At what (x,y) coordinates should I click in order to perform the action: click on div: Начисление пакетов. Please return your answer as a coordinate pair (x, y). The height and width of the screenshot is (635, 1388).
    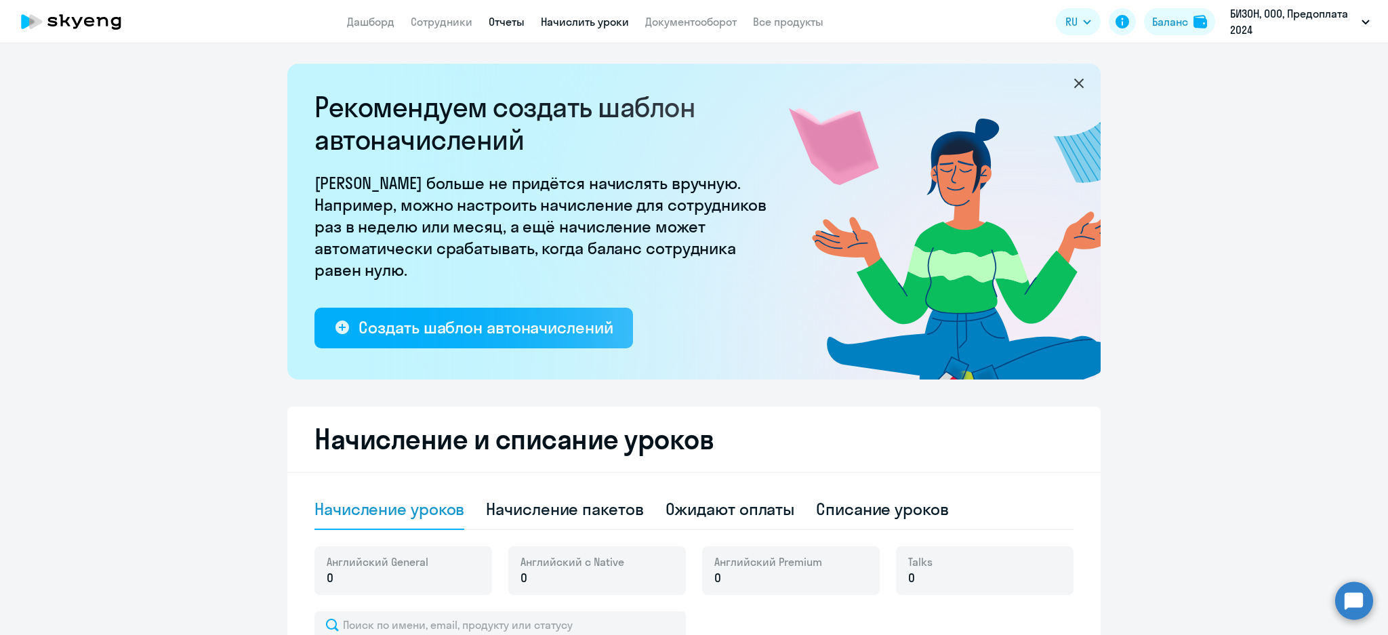
    Looking at the image, I should click on (565, 509).